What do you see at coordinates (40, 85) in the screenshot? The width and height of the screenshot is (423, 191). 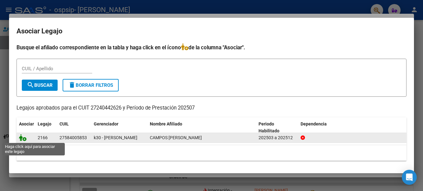 I see `button: Buscar` at bounding box center [40, 85].